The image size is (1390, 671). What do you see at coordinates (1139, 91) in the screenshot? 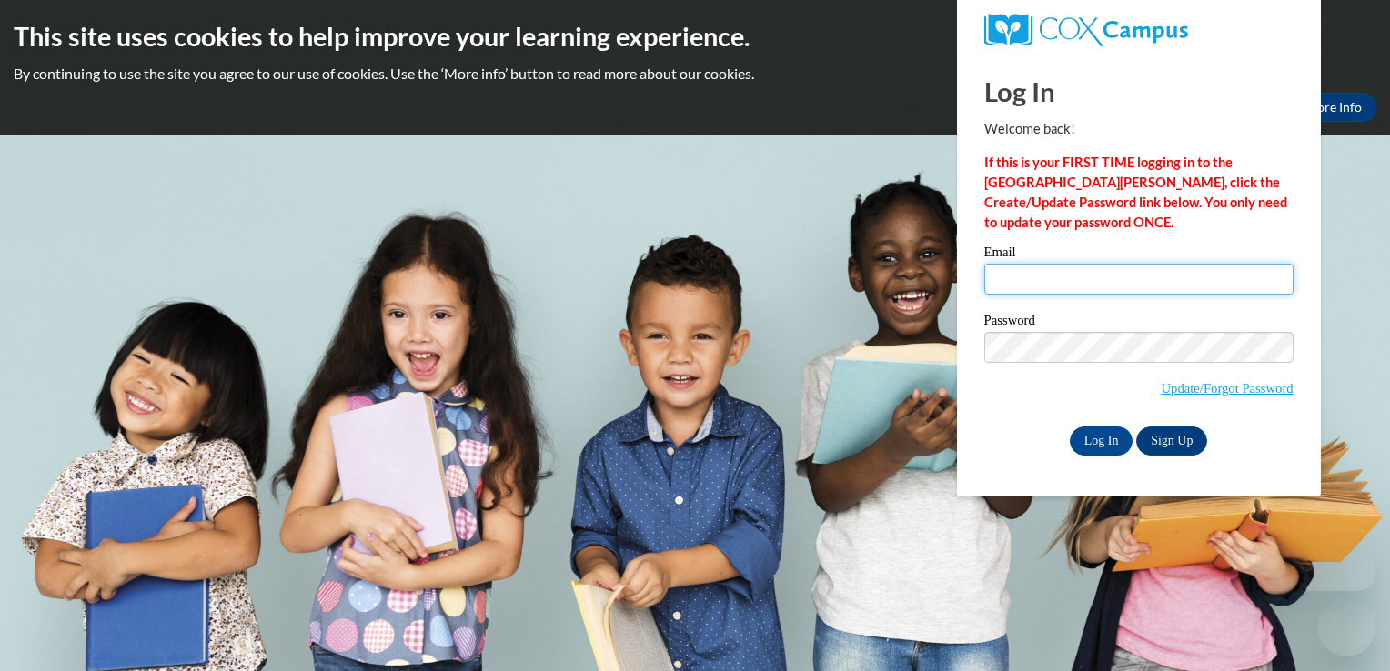
I see `h1: Log In` at bounding box center [1139, 91].